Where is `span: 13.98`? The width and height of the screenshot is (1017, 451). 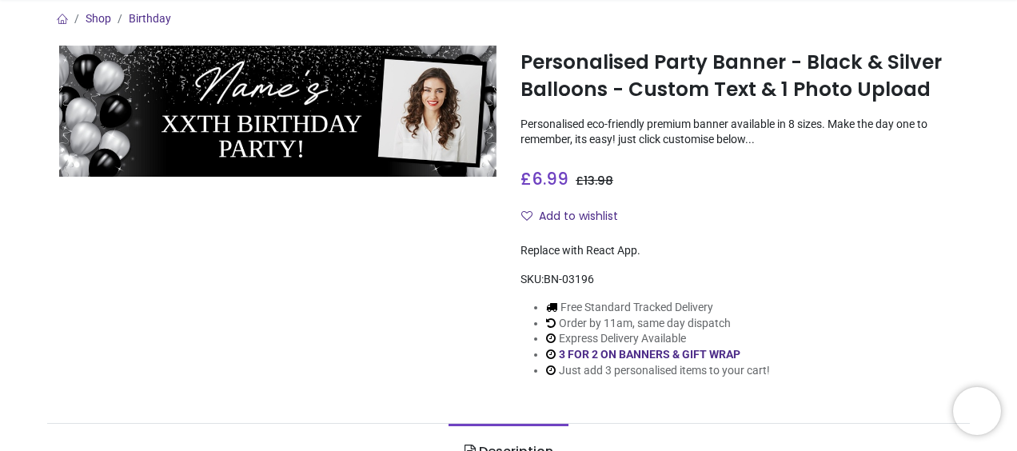 span: 13.98 is located at coordinates (598, 181).